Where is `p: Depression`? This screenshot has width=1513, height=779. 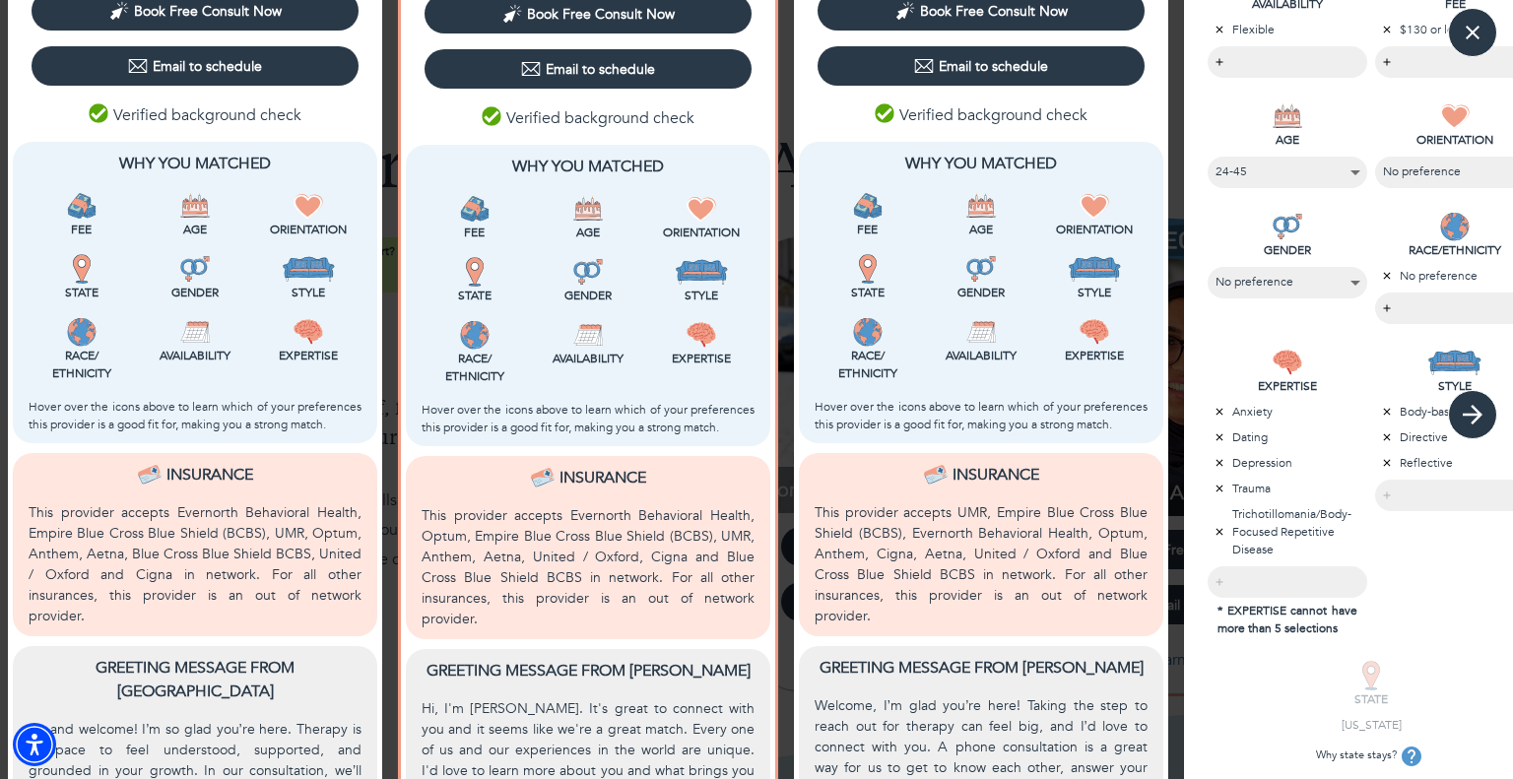
p: Depression is located at coordinates (1287, 463).